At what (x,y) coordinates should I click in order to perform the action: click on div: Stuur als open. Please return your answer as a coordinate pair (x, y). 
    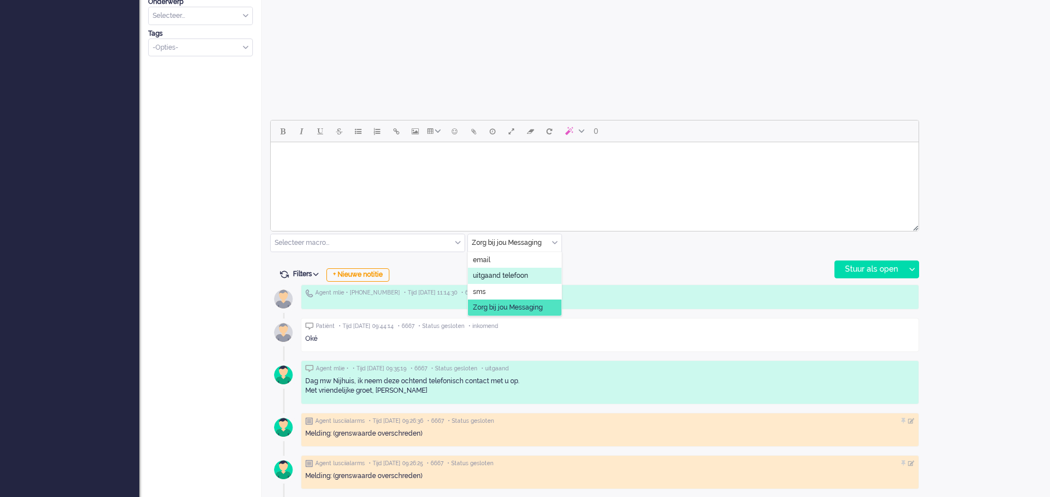
    Looking at the image, I should click on (870, 269).